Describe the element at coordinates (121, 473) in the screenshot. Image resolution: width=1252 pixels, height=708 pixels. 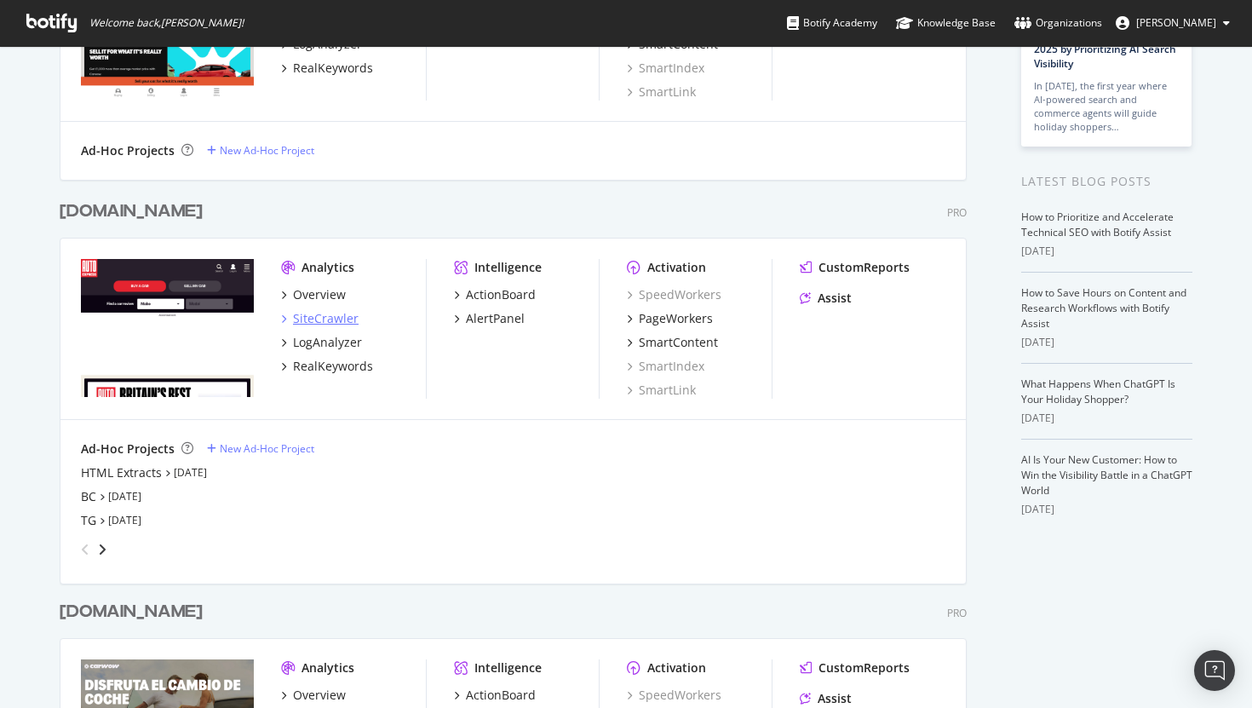
I see `a: HTML Extracts` at that location.